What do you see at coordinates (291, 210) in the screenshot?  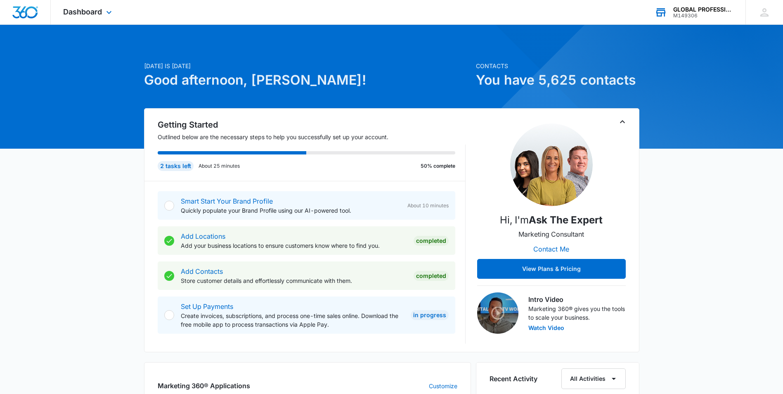 I see `p: Quickly populate your Brand Profile using our AI-powered tool.` at bounding box center [291, 210].